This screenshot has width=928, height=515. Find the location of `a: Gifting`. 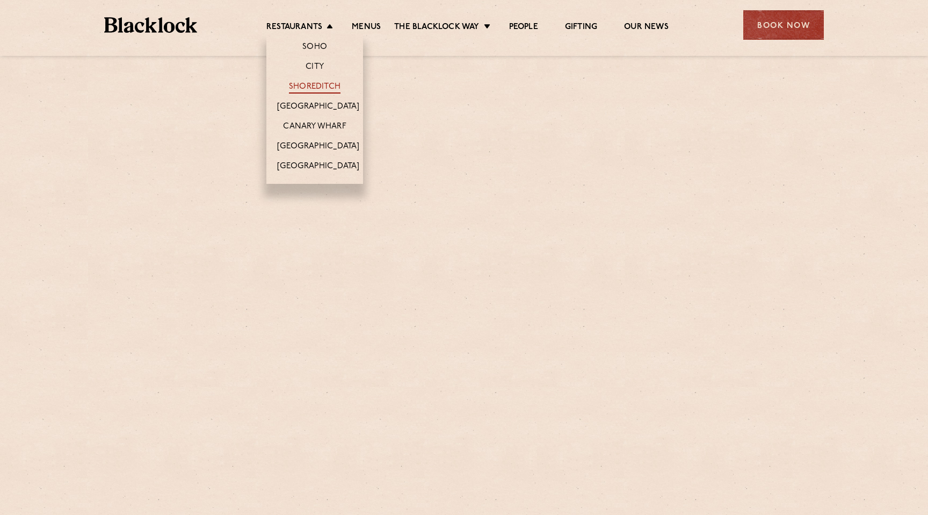

a: Gifting is located at coordinates (581, 28).